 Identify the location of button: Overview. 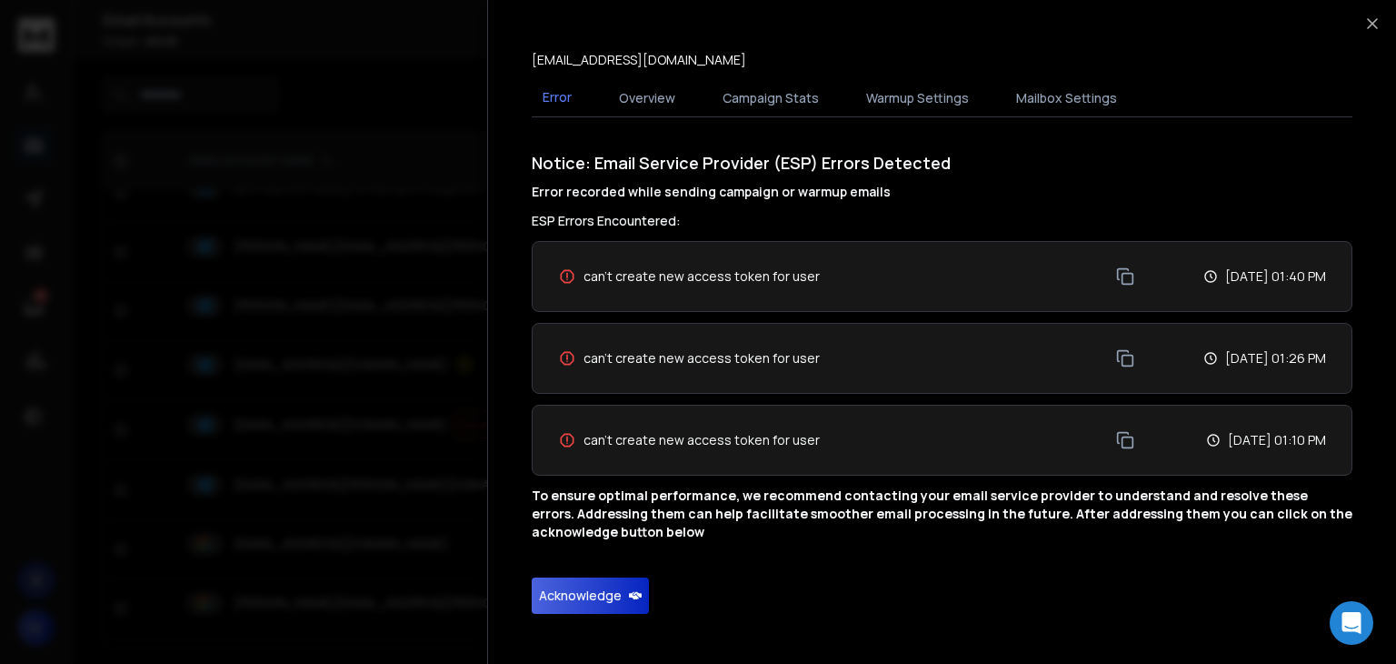
(647, 98).